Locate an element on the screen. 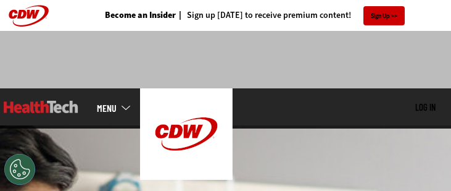  a: Log in is located at coordinates (425, 107).